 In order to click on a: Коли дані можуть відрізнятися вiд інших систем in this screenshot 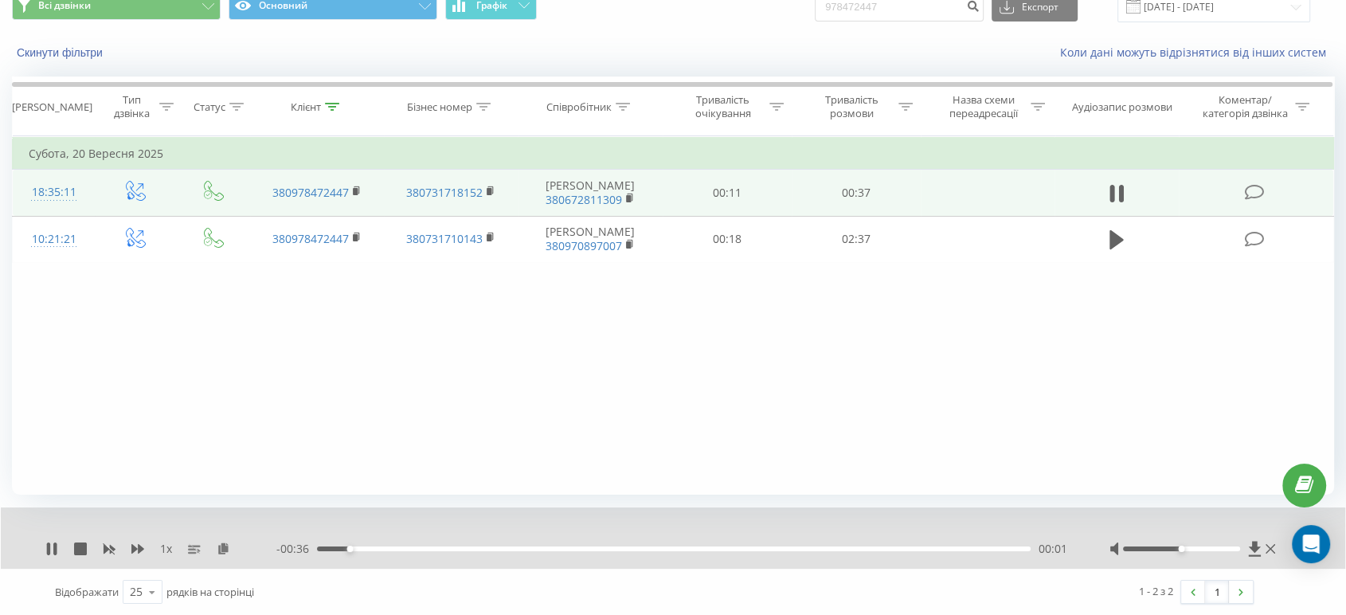, I will do `click(1197, 52)`.